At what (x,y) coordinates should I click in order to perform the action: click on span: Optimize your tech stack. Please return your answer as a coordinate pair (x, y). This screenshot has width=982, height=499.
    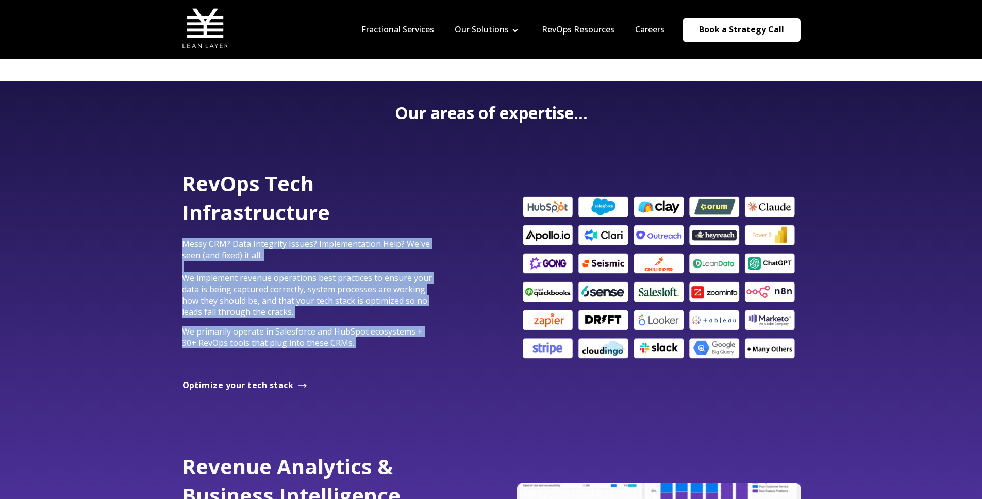
    Looking at the image, I should click on (238, 385).